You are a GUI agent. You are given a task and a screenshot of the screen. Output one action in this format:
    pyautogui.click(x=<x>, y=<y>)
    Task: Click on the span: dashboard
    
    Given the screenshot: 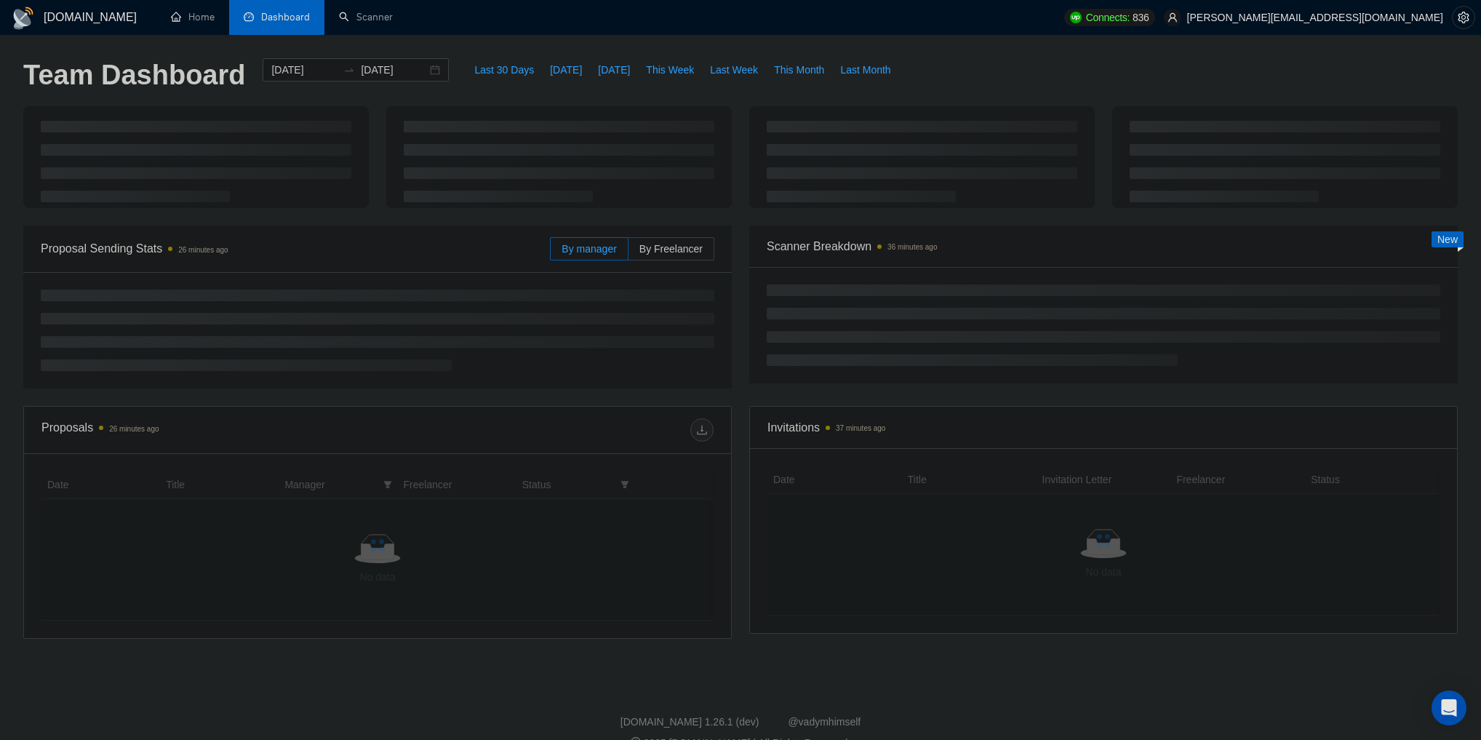 What is the action you would take?
    pyautogui.click(x=249, y=17)
    